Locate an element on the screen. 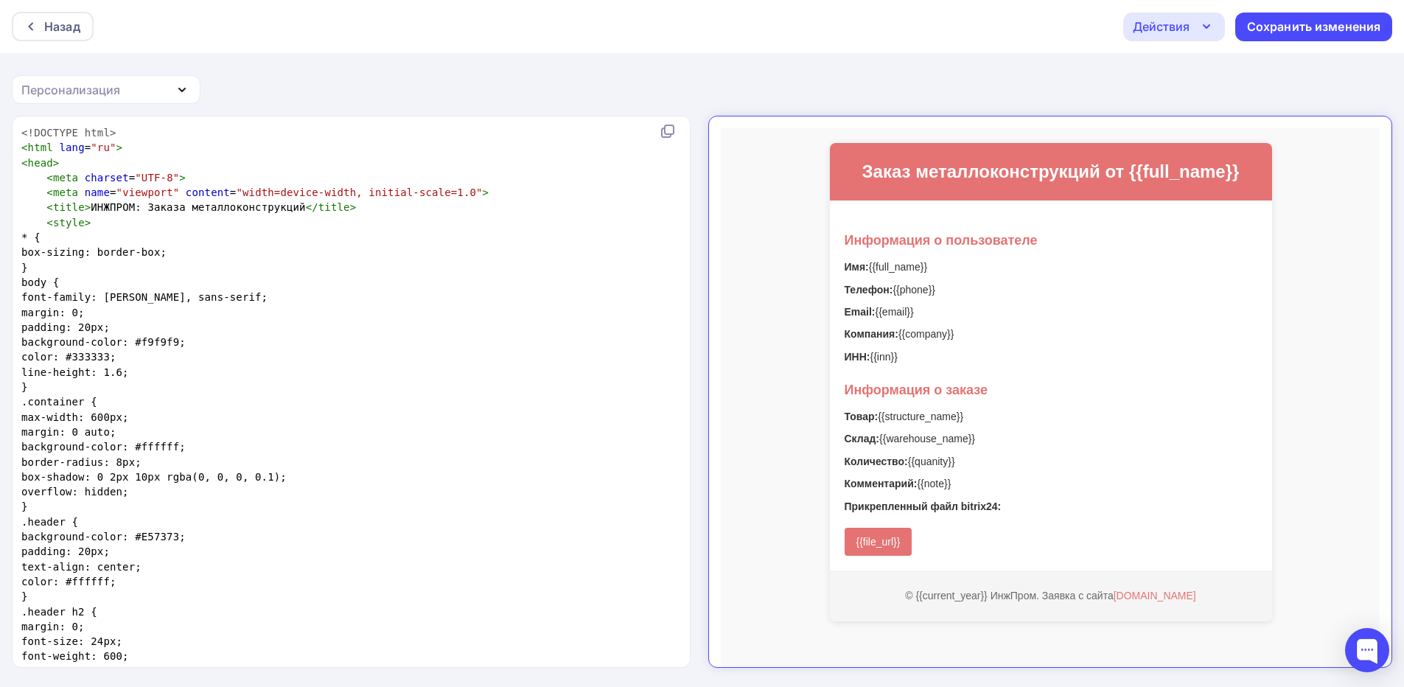  span: line-height: 1.6; is located at coordinates (75, 372).